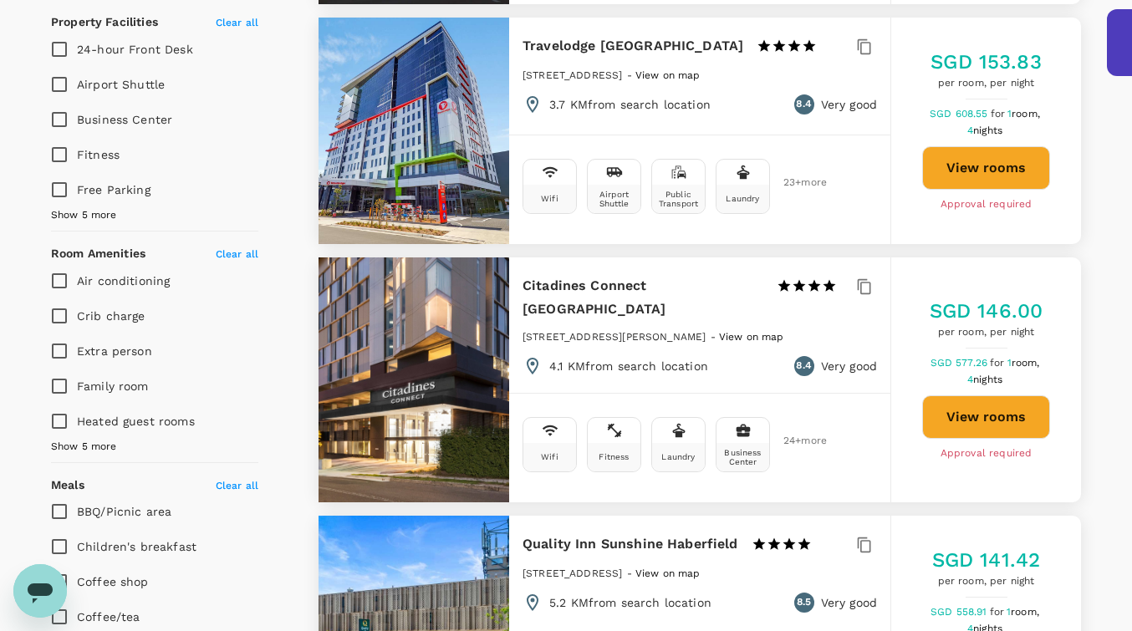 This screenshot has height=631, width=1132. Describe the element at coordinates (987, 311) in the screenshot. I see `h5: SGD 146.00` at that location.